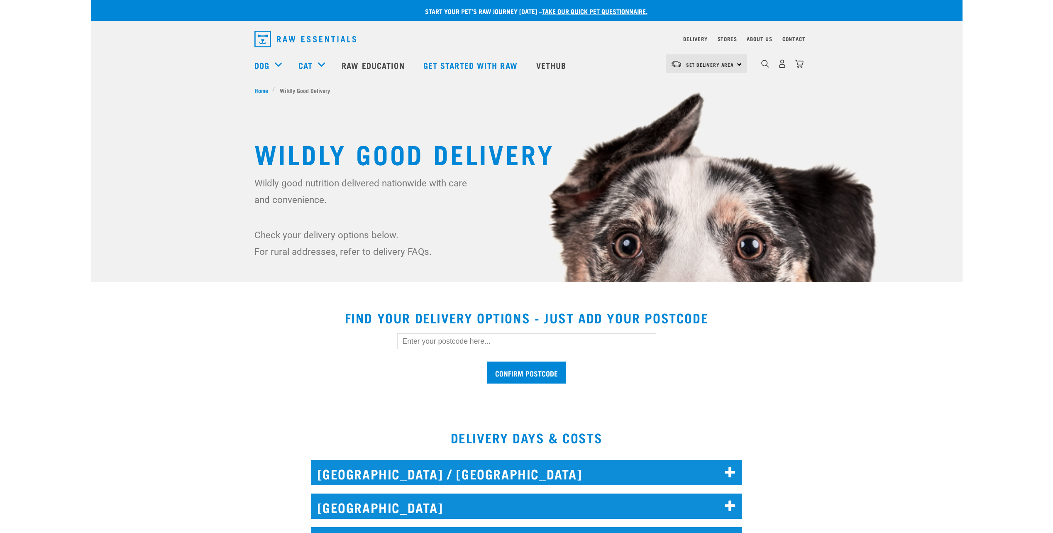  I want to click on img: van-moving.png, so click(676, 64).